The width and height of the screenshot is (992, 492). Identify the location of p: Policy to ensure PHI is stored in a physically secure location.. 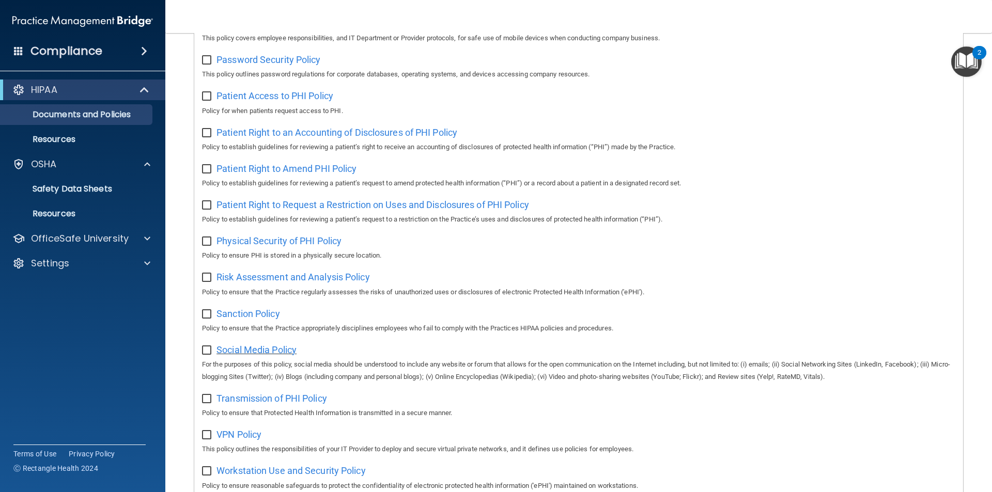
(579, 256).